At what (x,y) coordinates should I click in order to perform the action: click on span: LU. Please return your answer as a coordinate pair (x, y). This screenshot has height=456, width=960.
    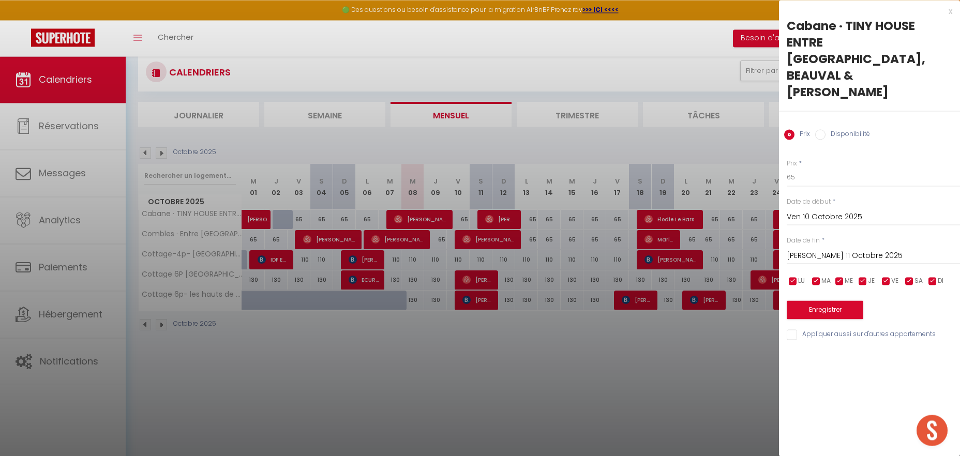
    Looking at the image, I should click on (801, 281).